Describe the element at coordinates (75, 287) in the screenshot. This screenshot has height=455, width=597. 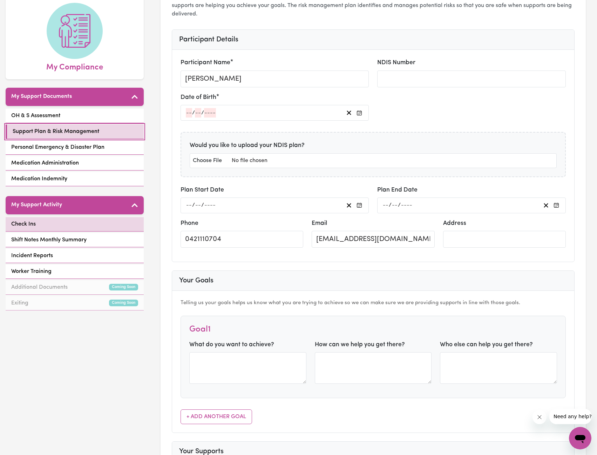
I see `a: Additional DocumentsComing Soon` at that location.